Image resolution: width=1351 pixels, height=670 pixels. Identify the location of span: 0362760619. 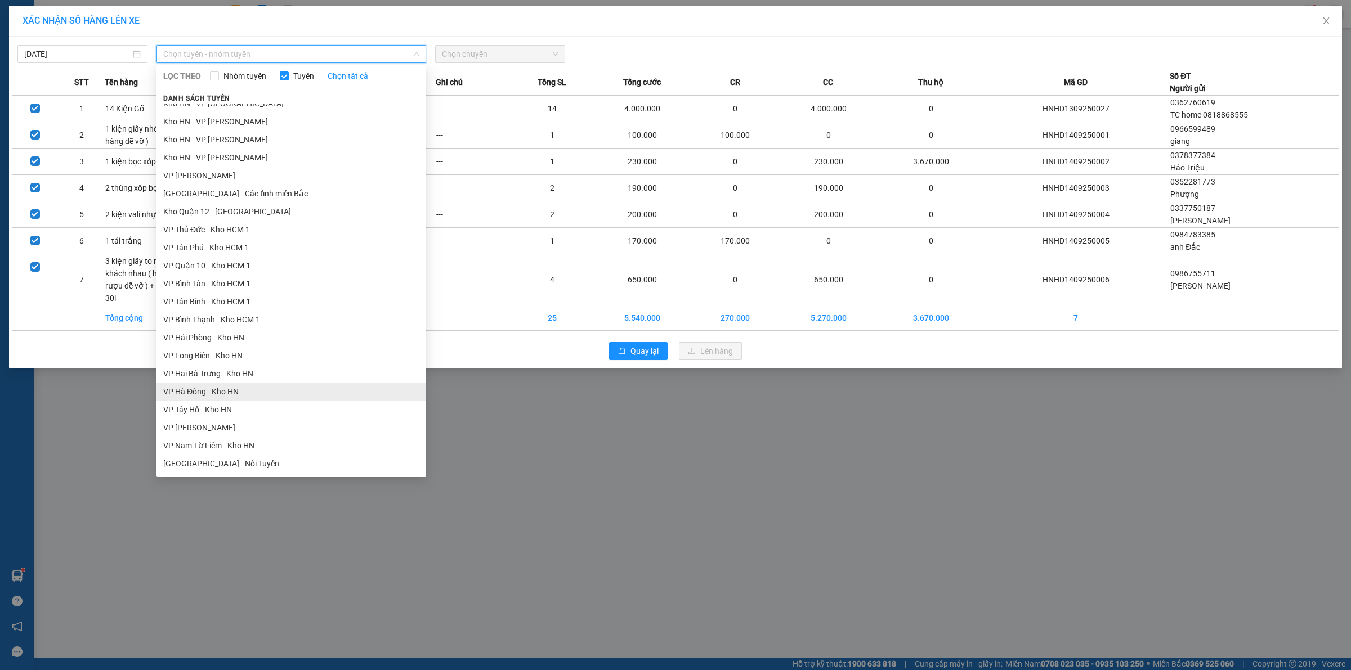
(1192, 102).